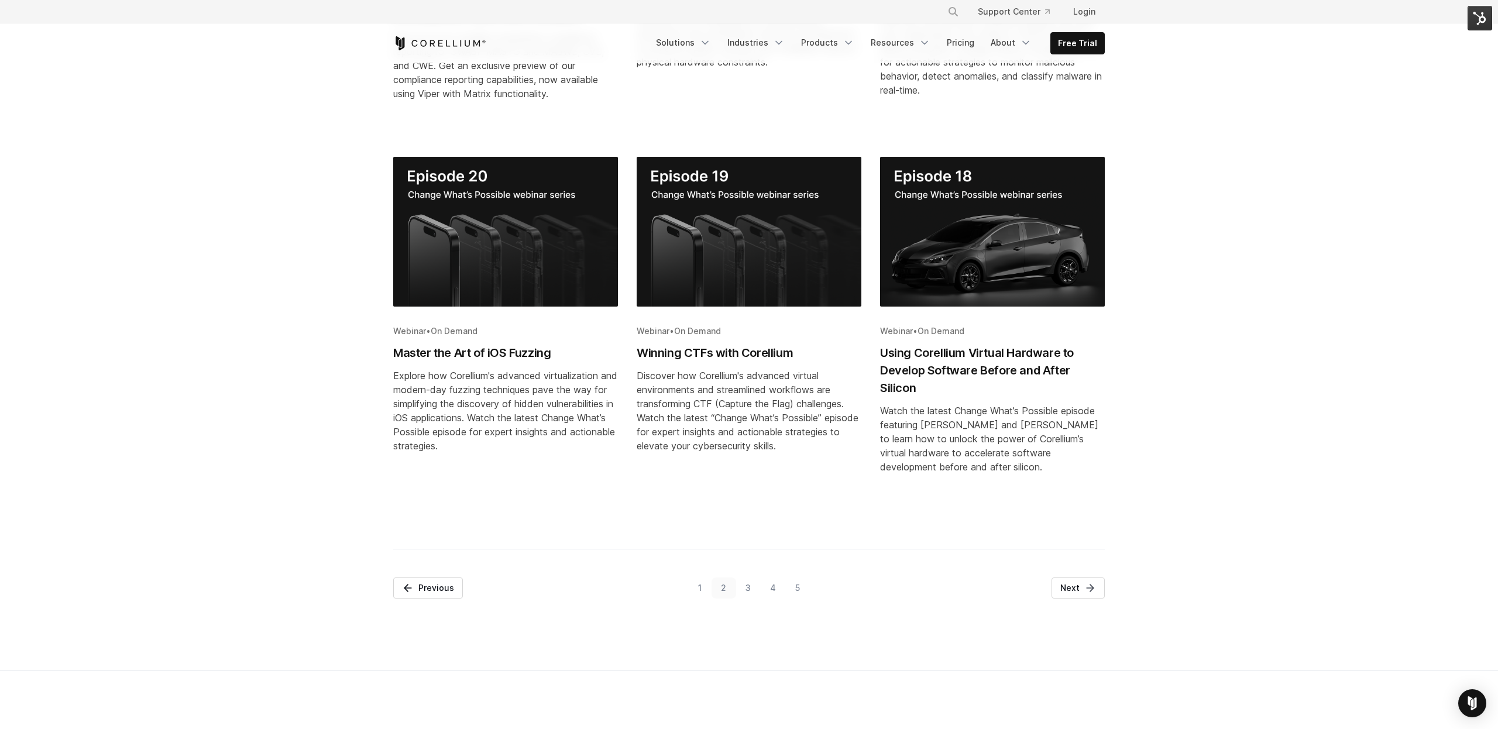 The height and width of the screenshot is (729, 1498). Describe the element at coordinates (797, 588) in the screenshot. I see `a: Go to Page 5` at that location.